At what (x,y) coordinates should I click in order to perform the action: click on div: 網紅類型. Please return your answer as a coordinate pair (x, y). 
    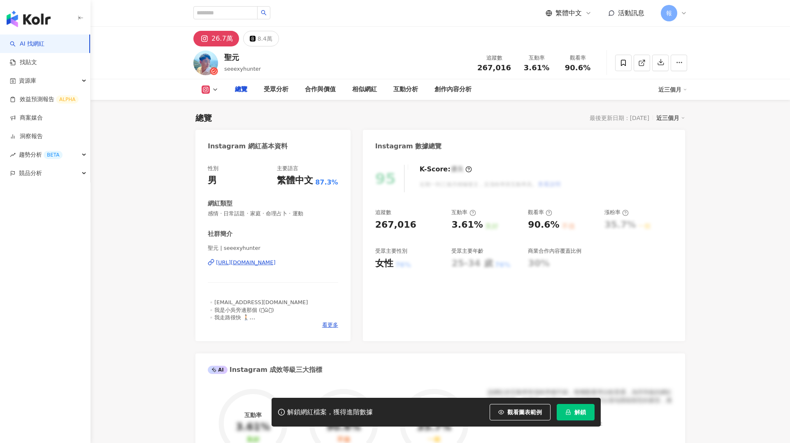
    Looking at the image, I should click on (220, 204).